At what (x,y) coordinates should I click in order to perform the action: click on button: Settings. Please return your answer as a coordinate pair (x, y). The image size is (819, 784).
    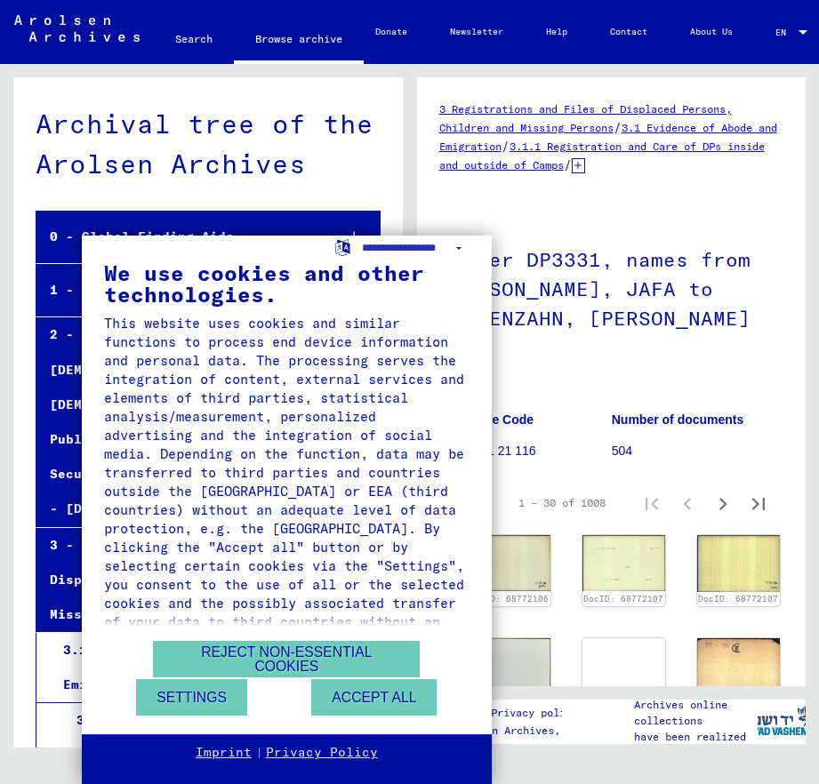
    Looking at the image, I should click on (191, 697).